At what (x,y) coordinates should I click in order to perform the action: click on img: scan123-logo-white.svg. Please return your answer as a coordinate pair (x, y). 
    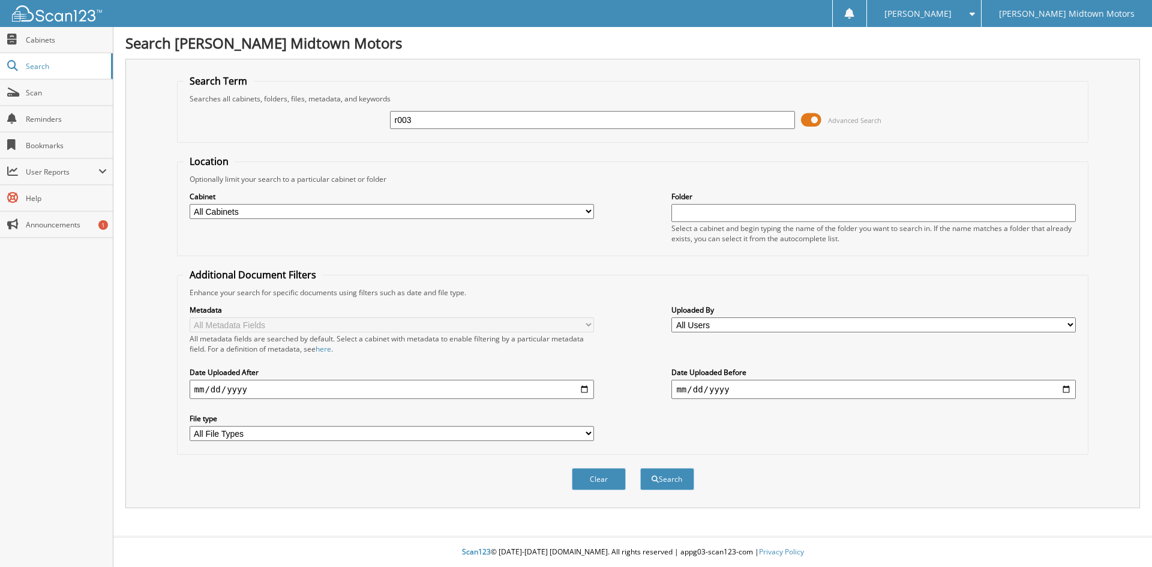
    Looking at the image, I should click on (57, 13).